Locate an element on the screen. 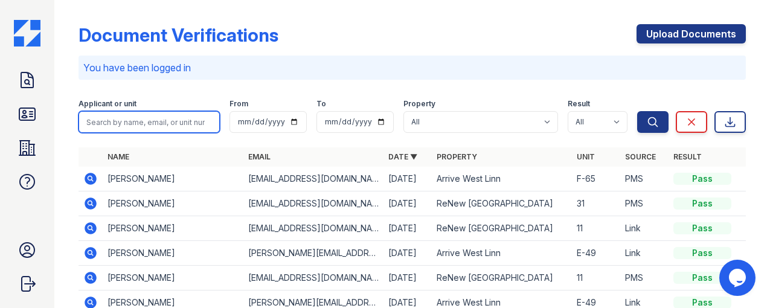  a: Unit is located at coordinates (586, 156).